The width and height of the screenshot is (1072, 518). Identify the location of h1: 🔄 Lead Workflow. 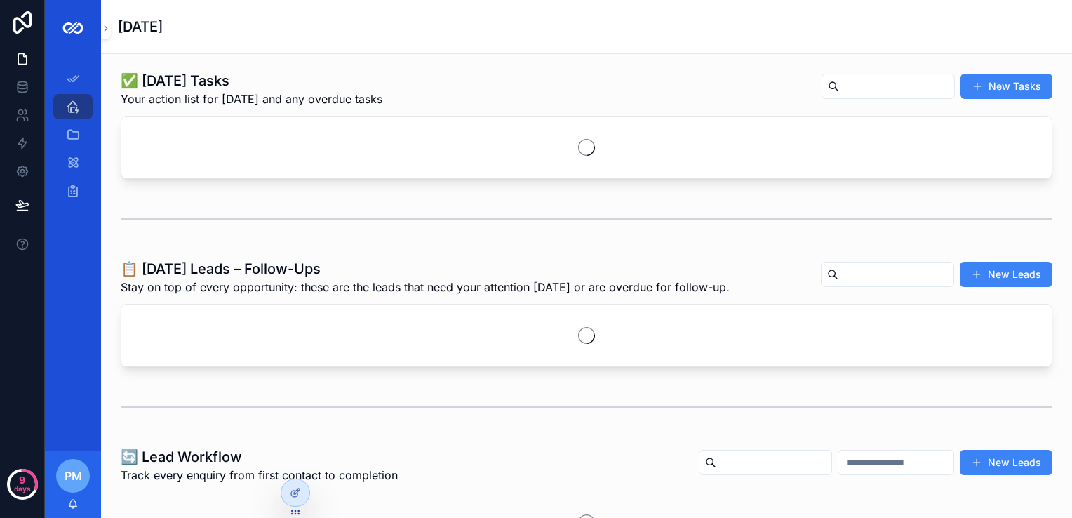
(259, 457).